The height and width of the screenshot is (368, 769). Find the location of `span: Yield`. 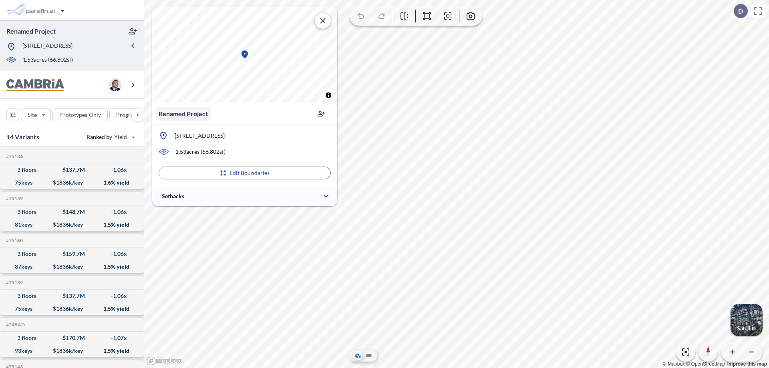

span: Yield is located at coordinates (121, 137).